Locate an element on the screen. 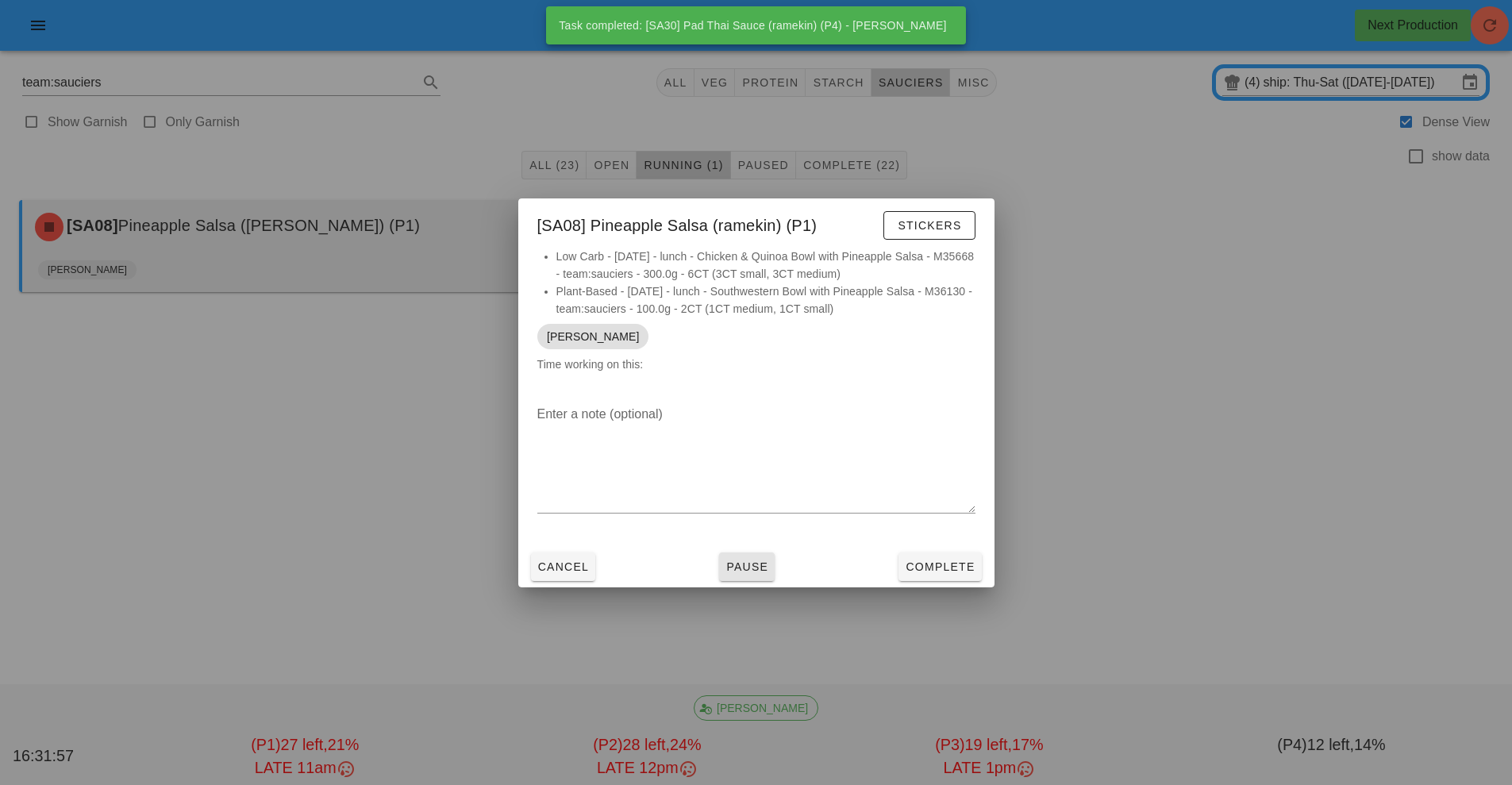  button: Stickers is located at coordinates (929, 226).